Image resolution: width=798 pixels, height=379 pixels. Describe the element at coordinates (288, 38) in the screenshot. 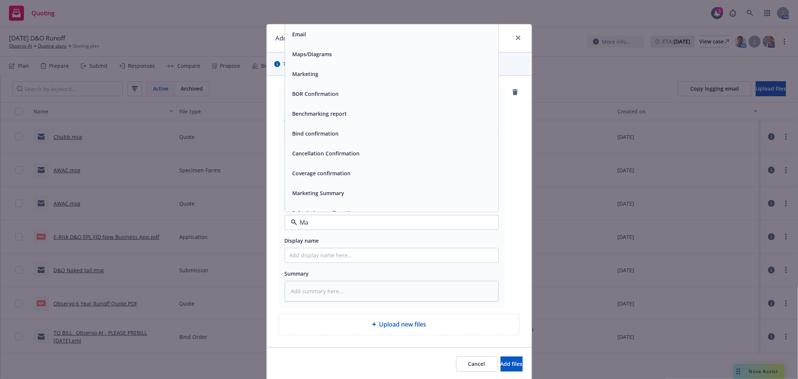

I see `h1: Add files` at that location.